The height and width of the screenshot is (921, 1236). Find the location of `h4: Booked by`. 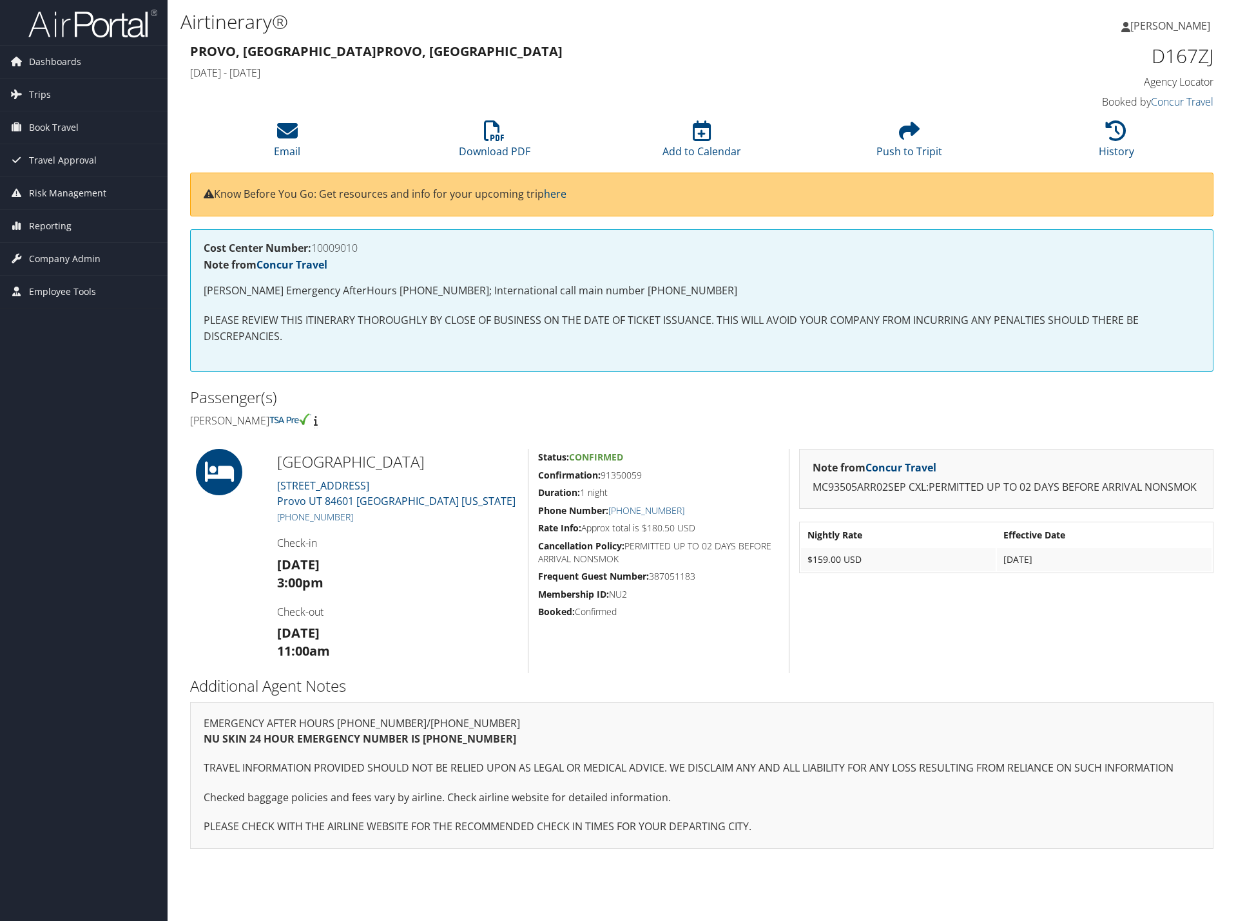

h4: Booked by is located at coordinates (1093, 102).